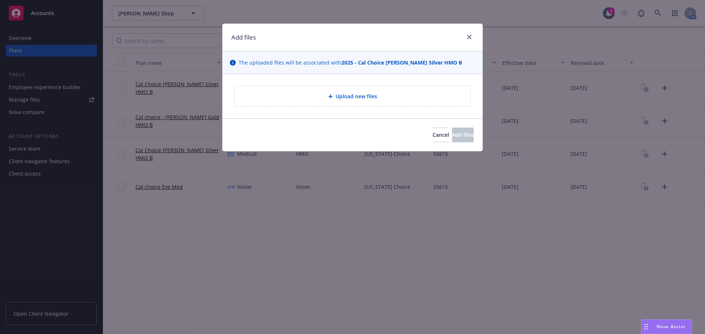 This screenshot has height=334, width=705. Describe the element at coordinates (440, 135) in the screenshot. I see `span: Cancel` at that location.